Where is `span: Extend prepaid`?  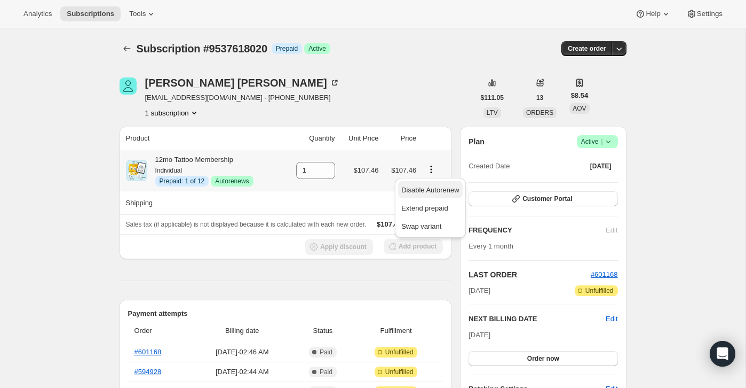
span: Extend prepaid is located at coordinates (424, 208).